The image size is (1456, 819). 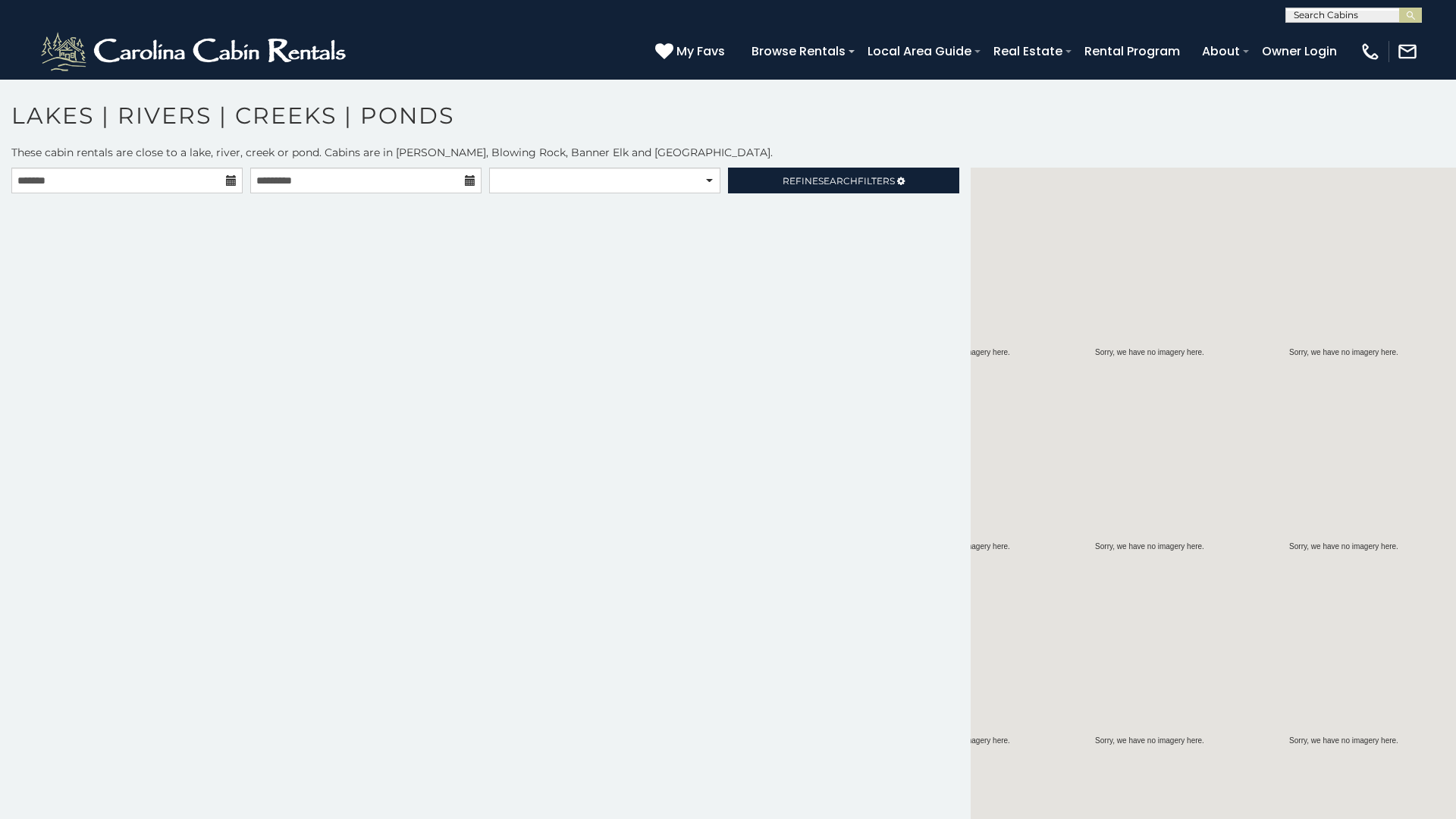 What do you see at coordinates (920, 50) in the screenshot?
I see `a: Local Area Guide` at bounding box center [920, 50].